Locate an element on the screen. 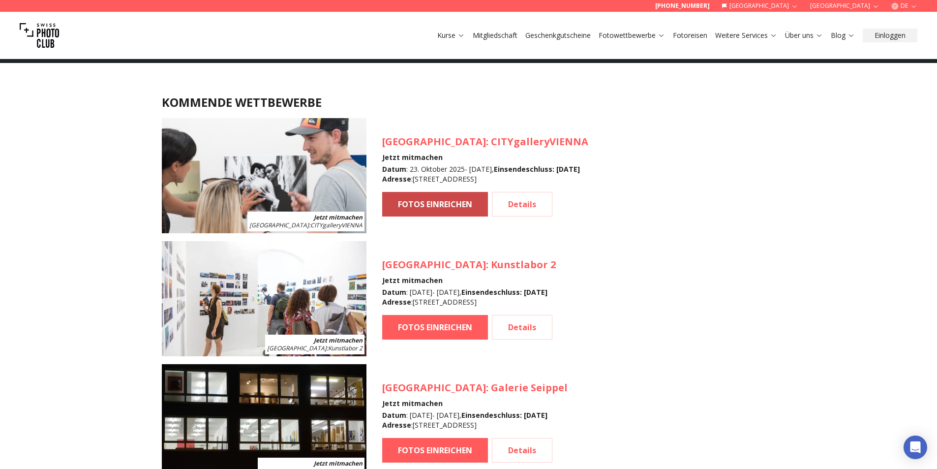  a: Fotowettbewerbe is located at coordinates (632, 35).